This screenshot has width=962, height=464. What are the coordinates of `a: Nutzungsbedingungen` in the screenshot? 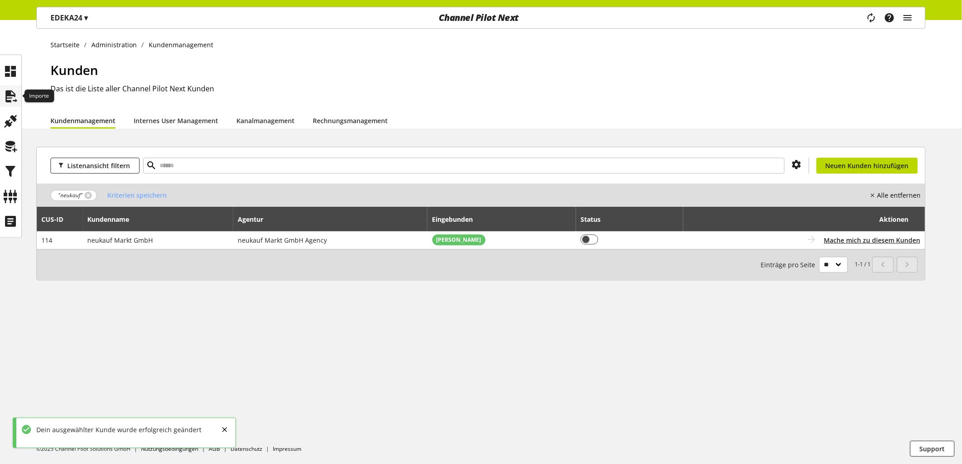 It's located at (170, 449).